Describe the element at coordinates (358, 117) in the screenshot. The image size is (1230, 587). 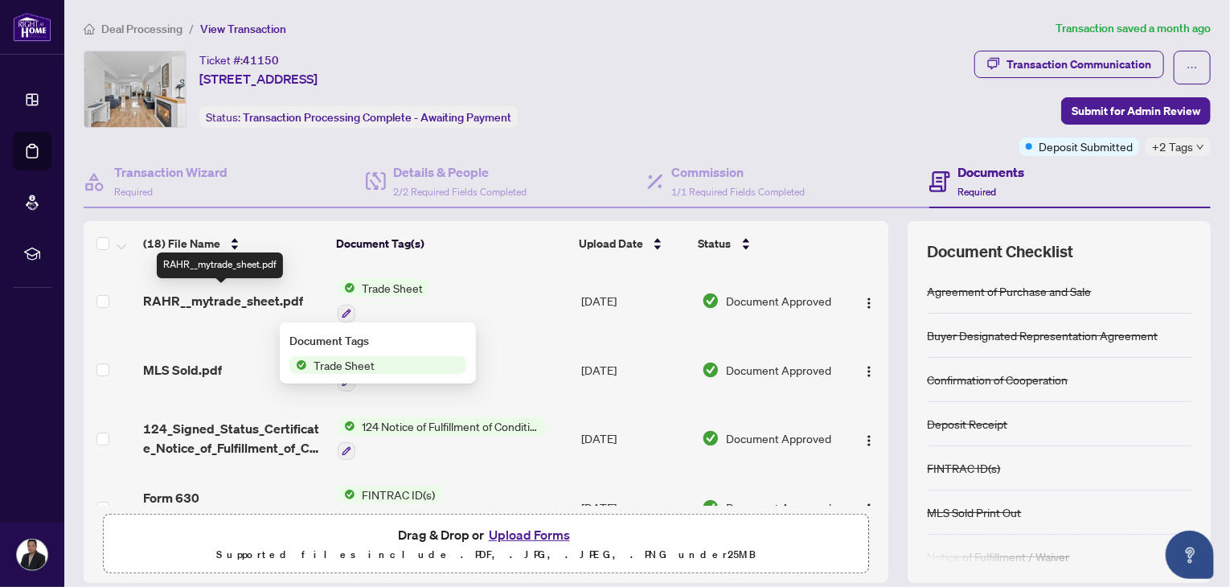
I see `div: Status:` at that location.